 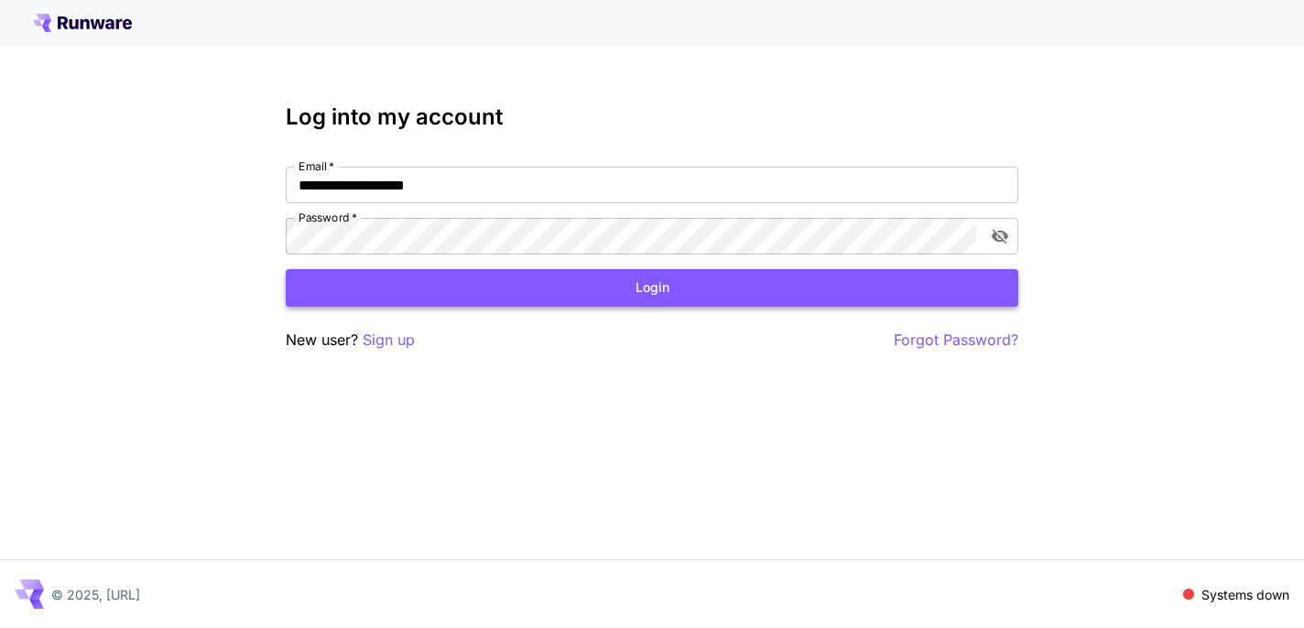 I want to click on p: Systems down, so click(x=1245, y=594).